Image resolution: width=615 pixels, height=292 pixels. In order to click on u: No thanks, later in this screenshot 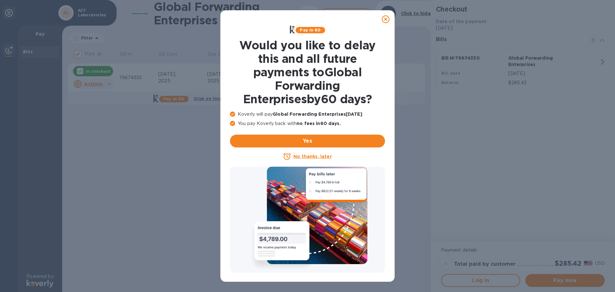, I will do `click(312, 156)`.